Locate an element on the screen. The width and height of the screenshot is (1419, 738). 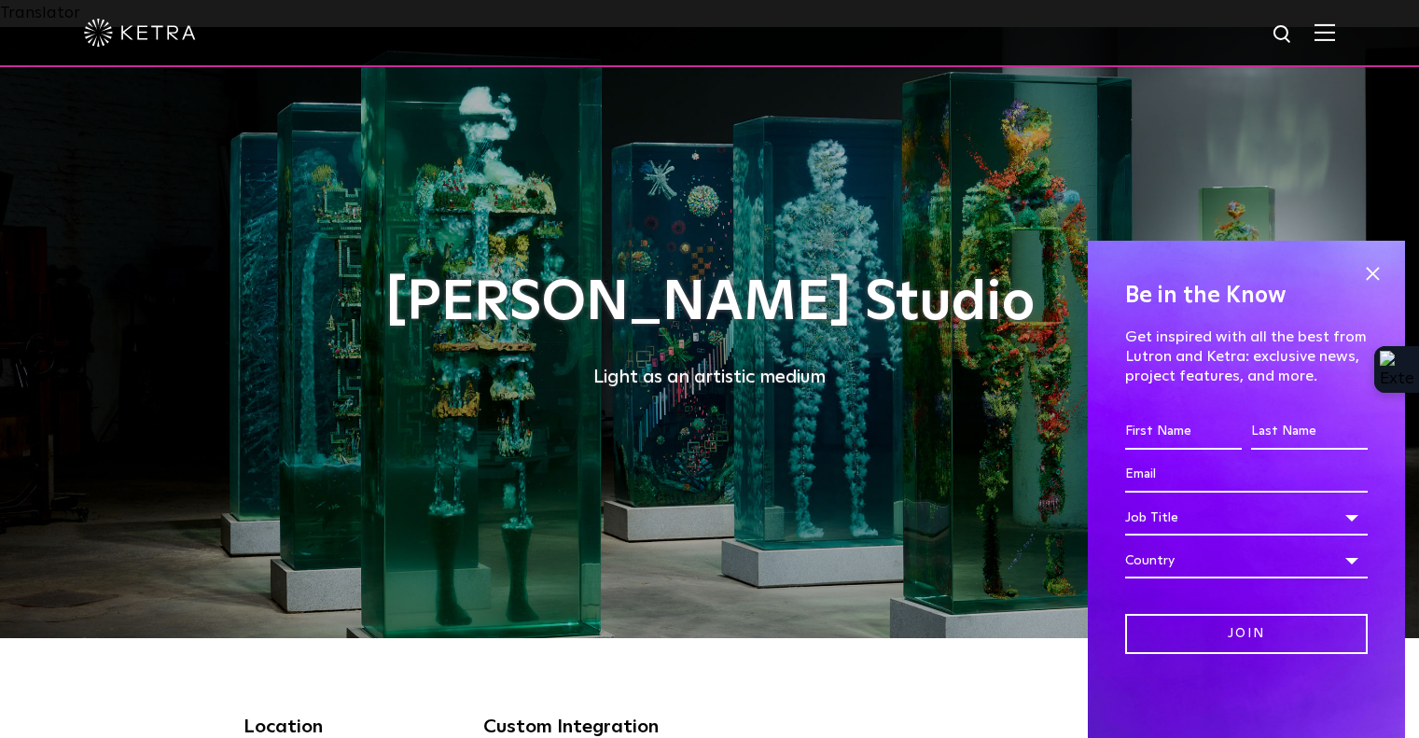
input: Email is located at coordinates (1247, 475).